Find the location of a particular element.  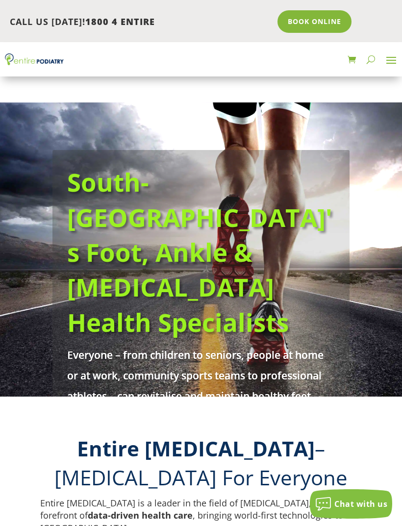

p: Everyone – from children to seniors, people at home or at work, community sports teams to profess... is located at coordinates (201, 407).